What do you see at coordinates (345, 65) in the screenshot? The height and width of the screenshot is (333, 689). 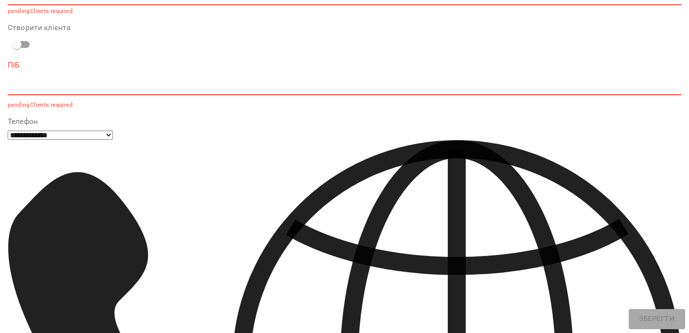 I see `label: ПІБ` at bounding box center [345, 65].